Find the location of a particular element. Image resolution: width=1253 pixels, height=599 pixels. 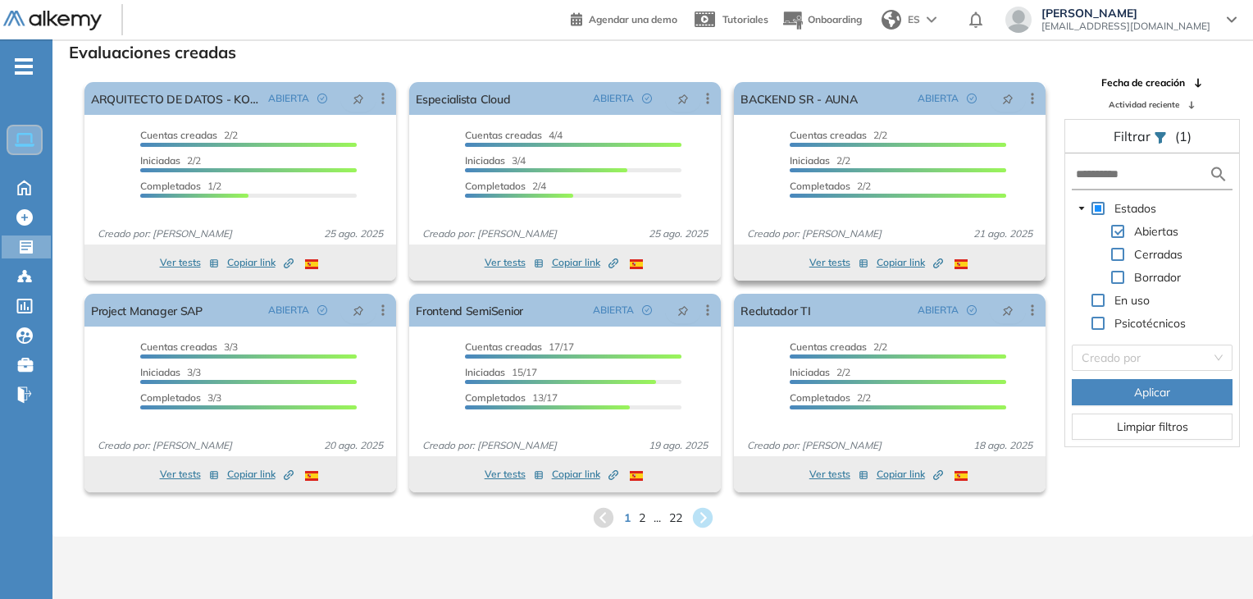

a: Especialista Cloud is located at coordinates (463, 98).